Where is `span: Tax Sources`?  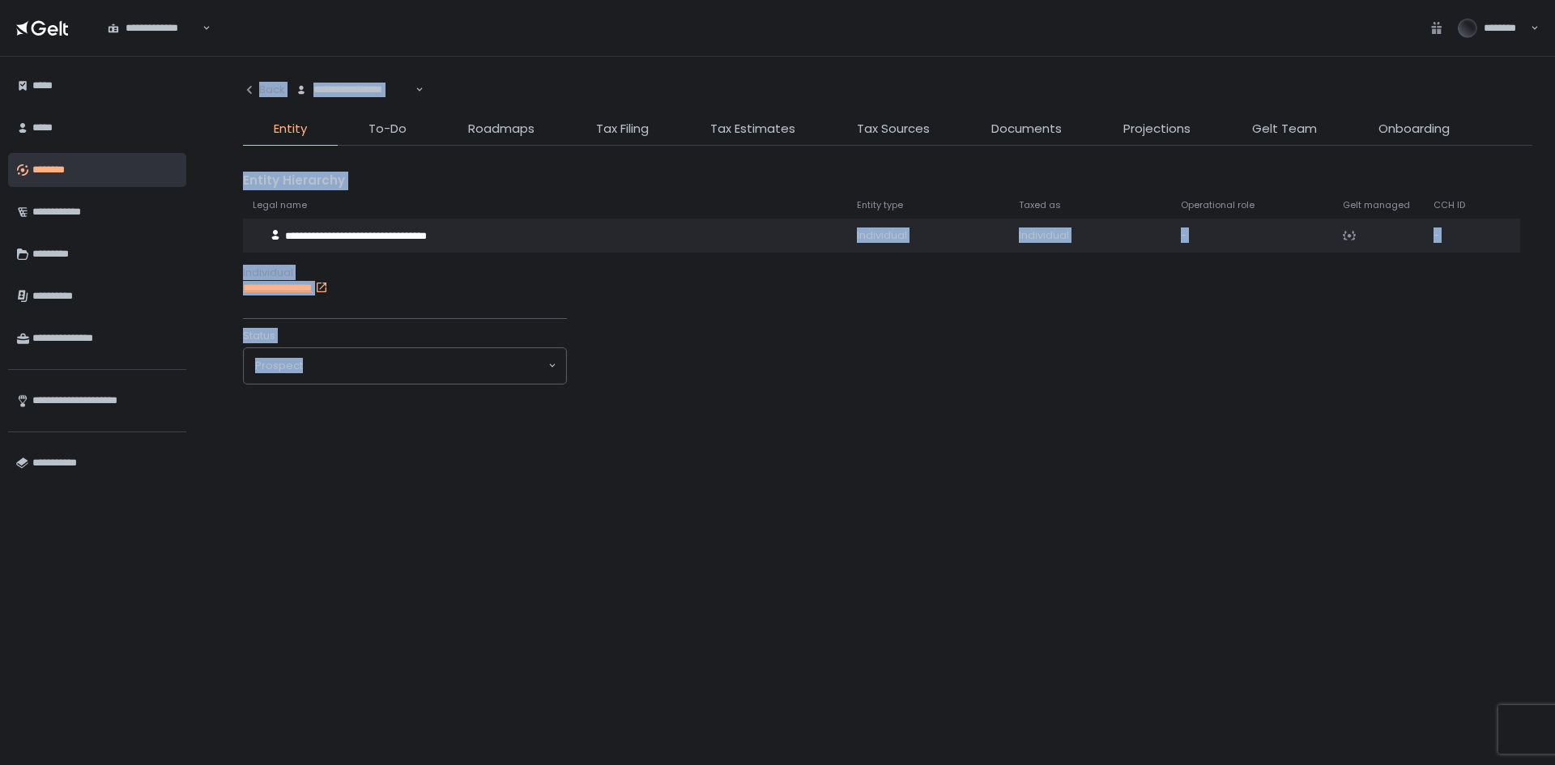
span: Tax Sources is located at coordinates (893, 129).